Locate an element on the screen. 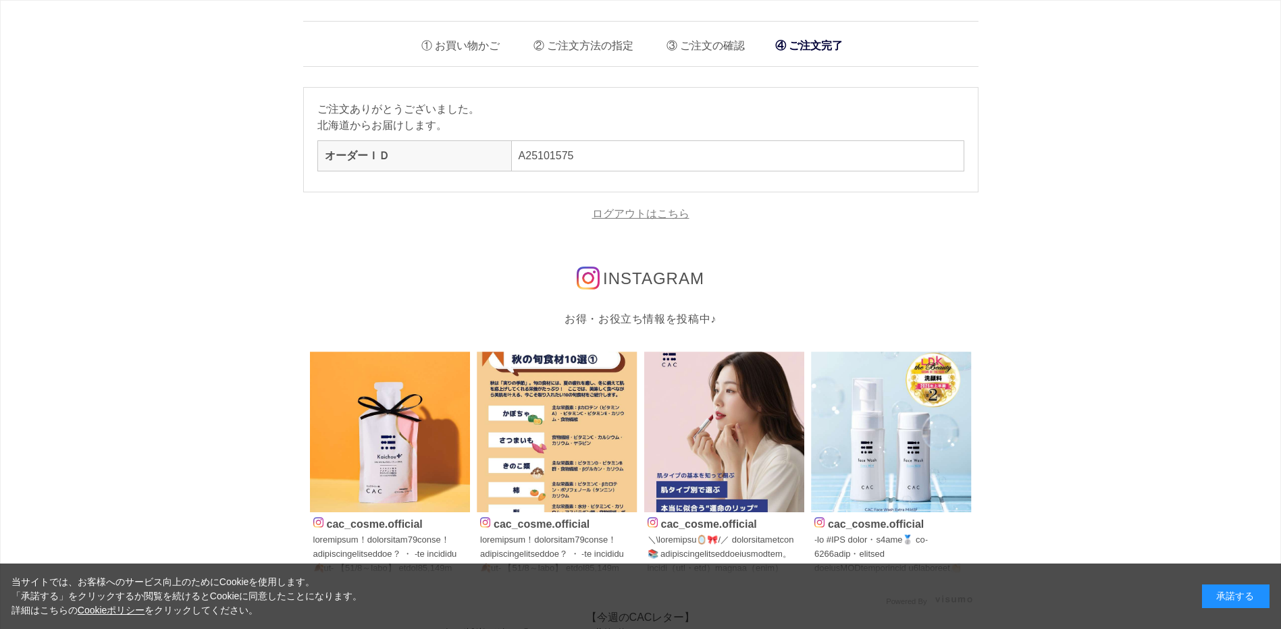 Image resolution: width=1281 pixels, height=629 pixels. p: ＼\loremipsu🪞🎀/／ dolorsitametcon📚 adipiscingelitseddoeiusmodtem。 incidi（utl・etd）magnaa（enim）admini... is located at coordinates (725, 555).